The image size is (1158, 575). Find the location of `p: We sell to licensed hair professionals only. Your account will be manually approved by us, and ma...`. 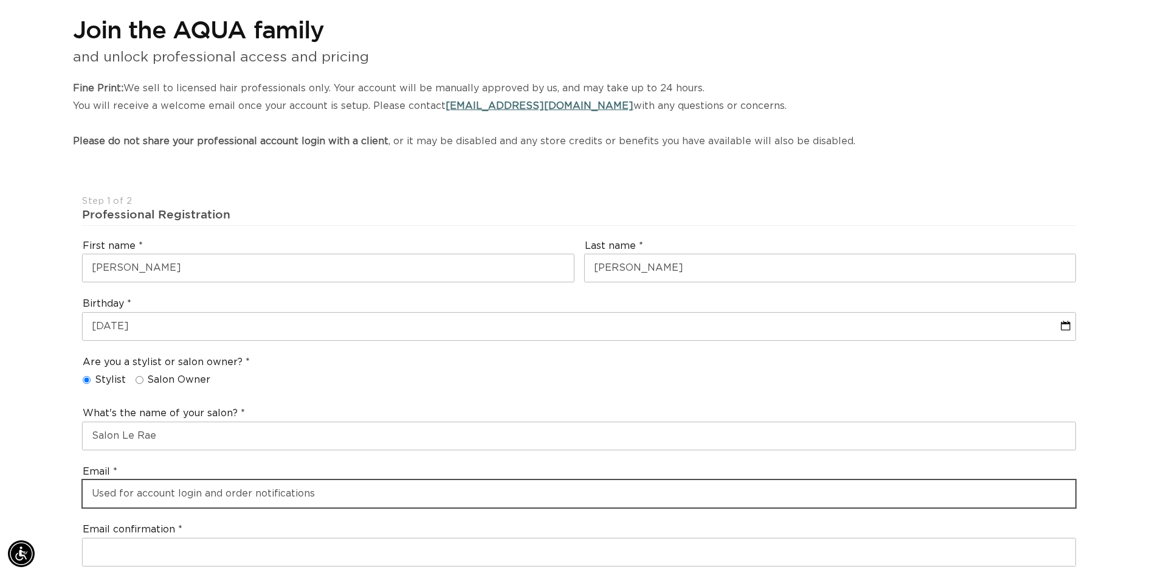

p: We sell to licensed hair professionals only. Your account will be manually approved by us, and ma... is located at coordinates (579, 114).